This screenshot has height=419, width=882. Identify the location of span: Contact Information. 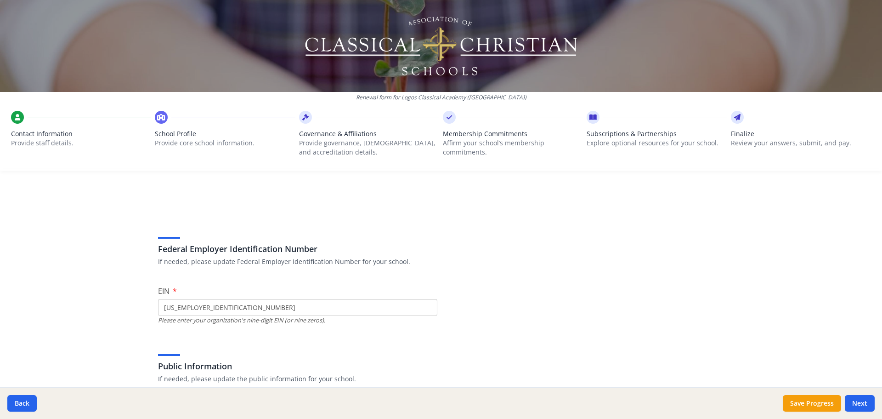
(81, 134).